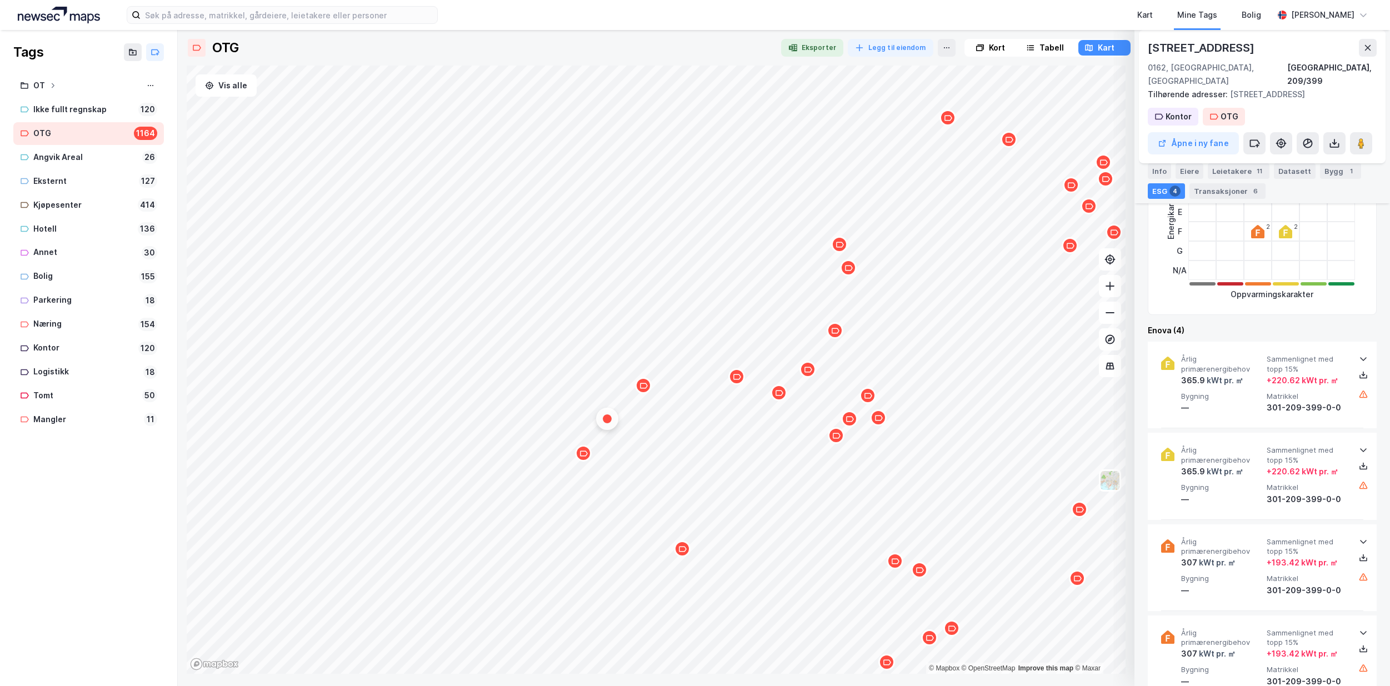 The height and width of the screenshot is (686, 1390). Describe the element at coordinates (84, 276) in the screenshot. I see `div: Bolig` at that location.